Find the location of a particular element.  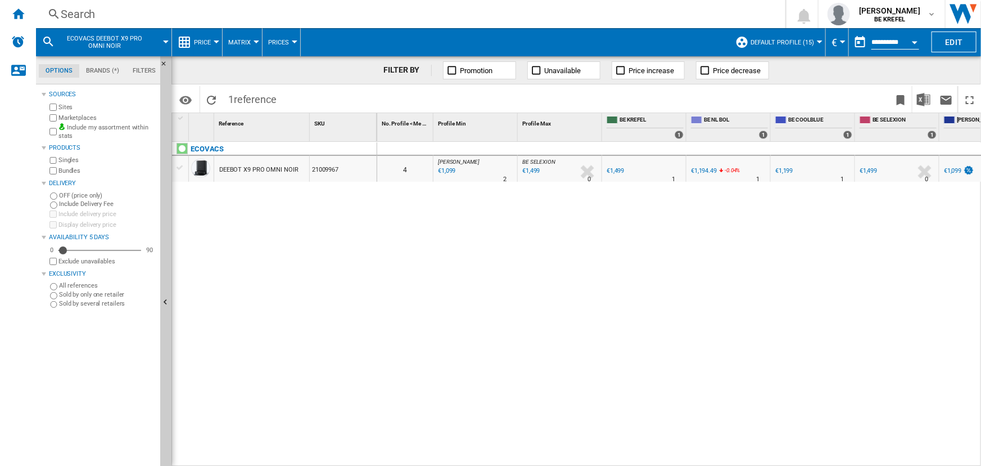

img: alerts-logo.svg is located at coordinates (18, 42).